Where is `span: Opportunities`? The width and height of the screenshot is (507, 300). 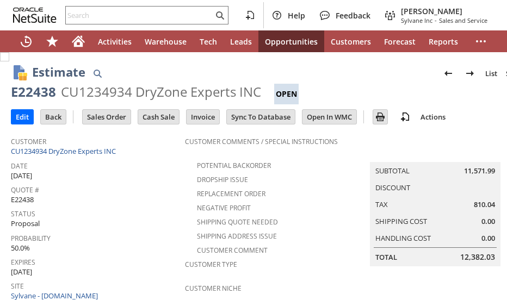 span: Opportunities is located at coordinates (291, 41).